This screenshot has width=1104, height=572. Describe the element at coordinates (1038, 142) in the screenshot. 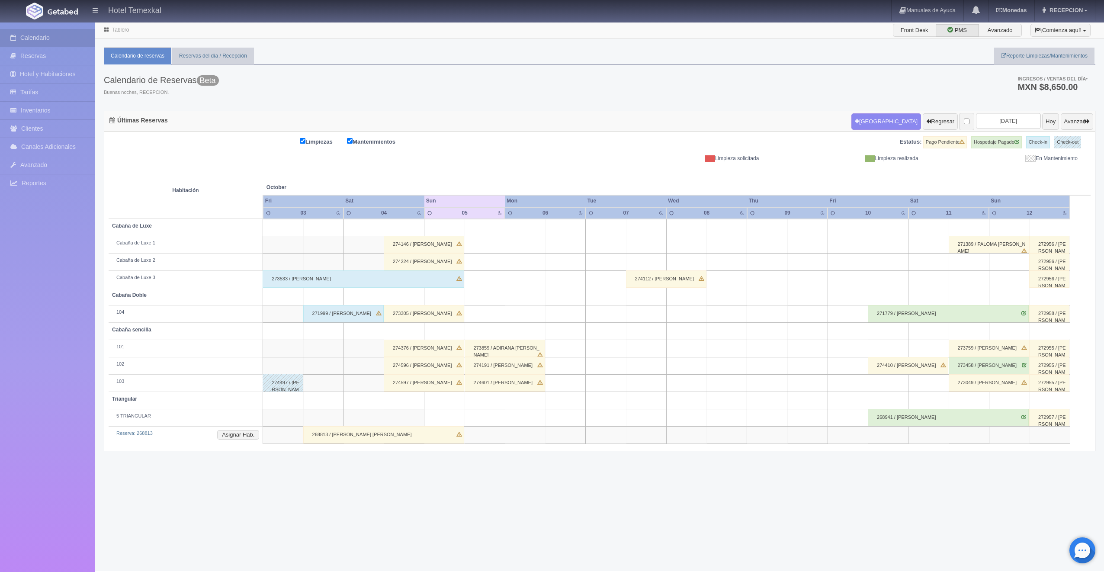

I see `label: Check-in` at that location.